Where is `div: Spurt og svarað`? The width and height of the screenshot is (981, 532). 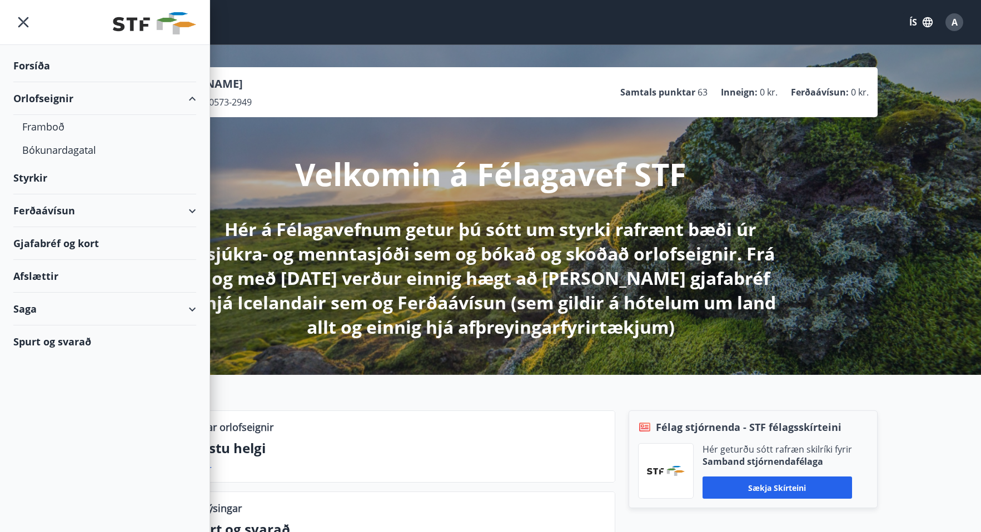 div: Spurt og svarað is located at coordinates (104, 342).